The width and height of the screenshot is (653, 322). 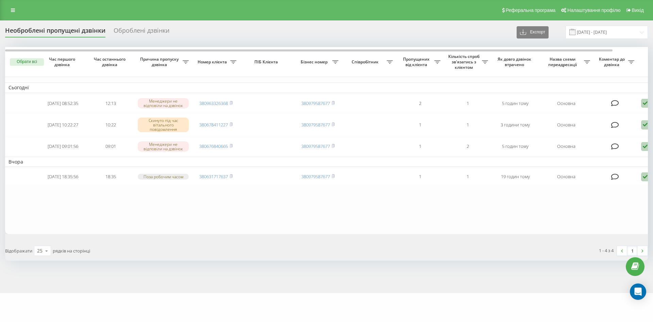 I want to click on td: 12:13, so click(x=111, y=103).